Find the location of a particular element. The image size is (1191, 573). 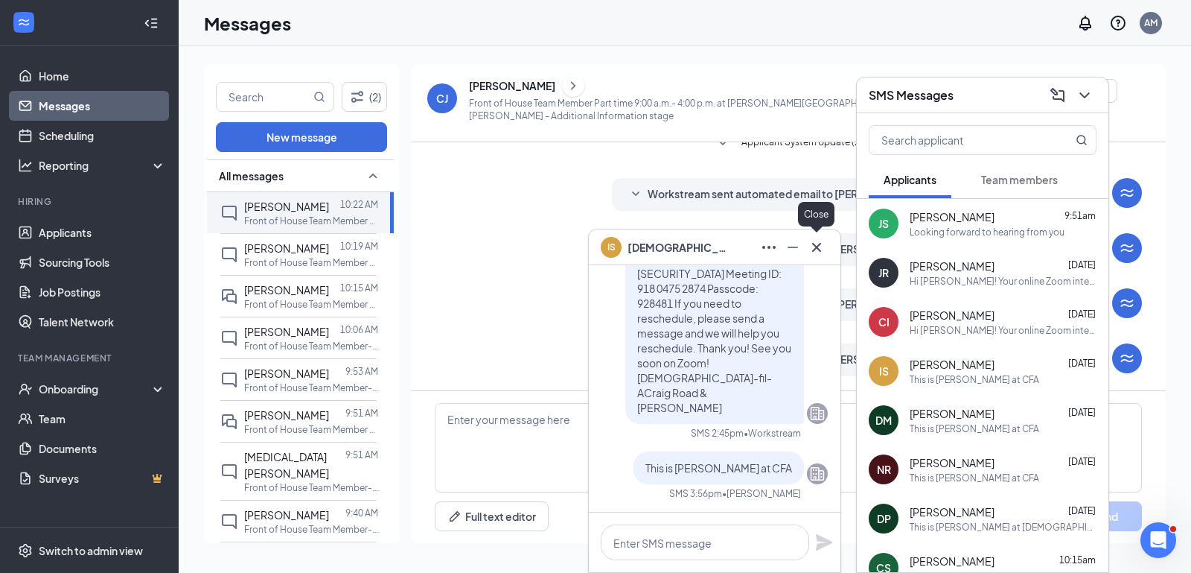

div: JS is located at coordinates (884, 223).